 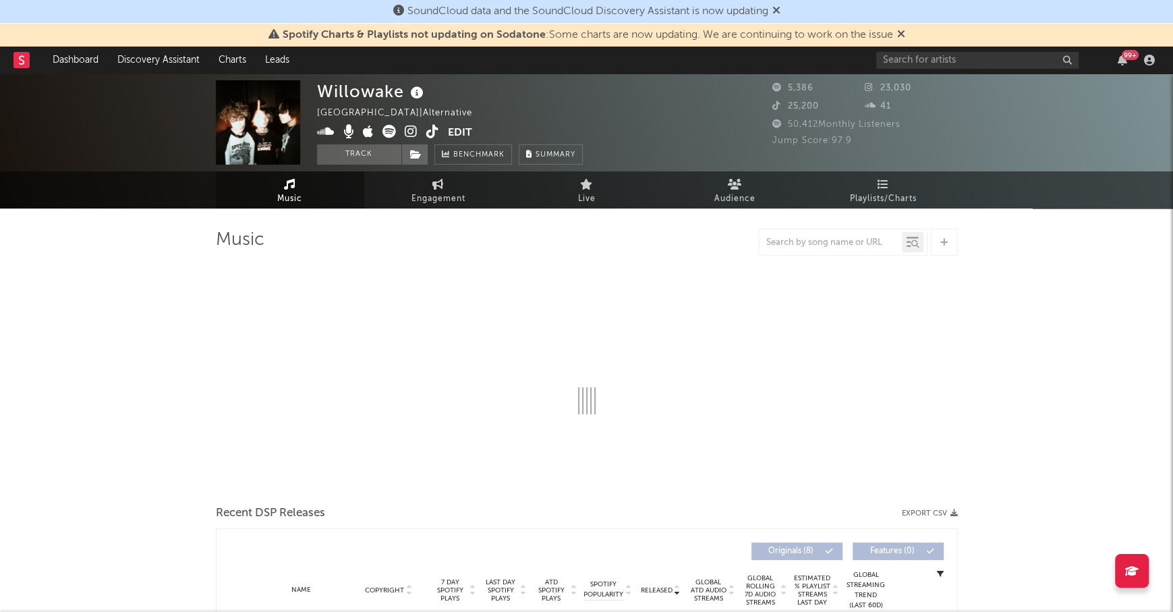 I want to click on span: Global ATD Audio Streams, so click(x=708, y=590).